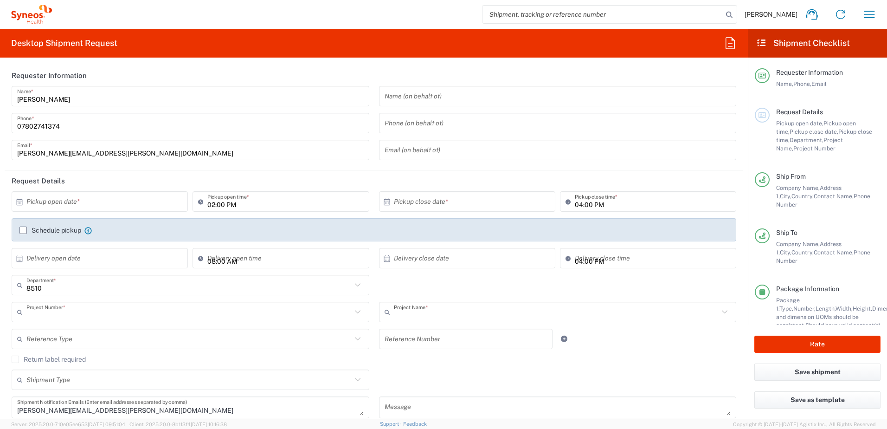 This screenshot has height=429, width=887. Describe the element at coordinates (844, 308) in the screenshot. I see `span: Width,` at that location.